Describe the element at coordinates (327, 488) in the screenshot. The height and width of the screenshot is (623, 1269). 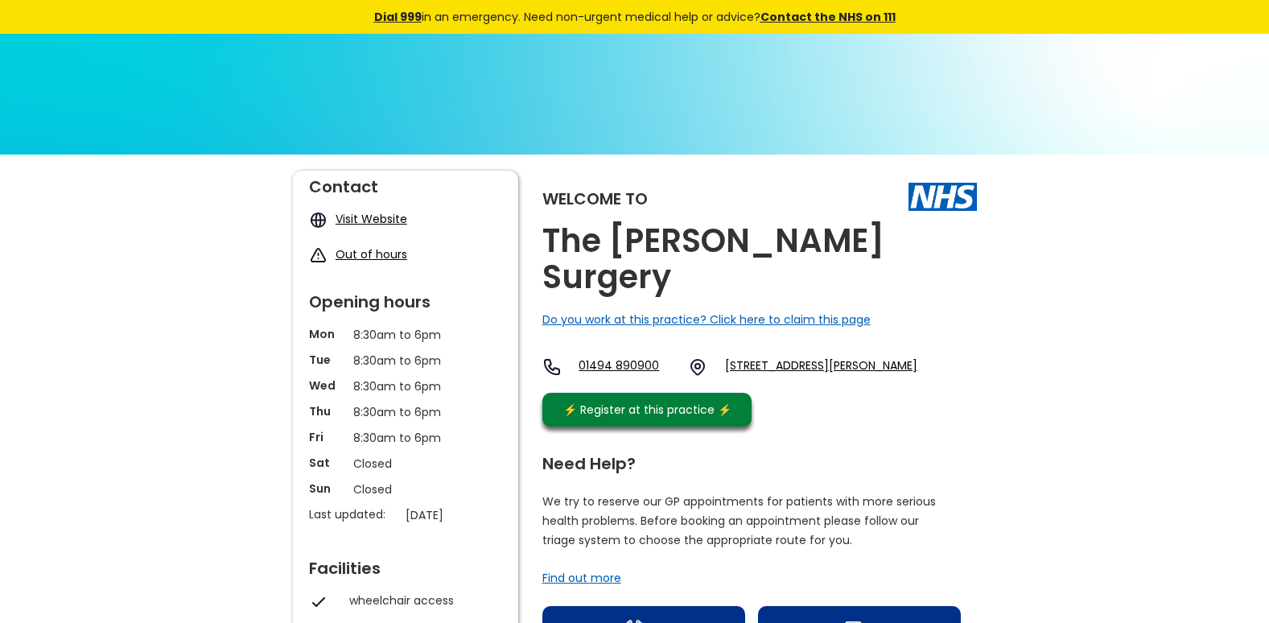
I see `p: Sun` at that location.